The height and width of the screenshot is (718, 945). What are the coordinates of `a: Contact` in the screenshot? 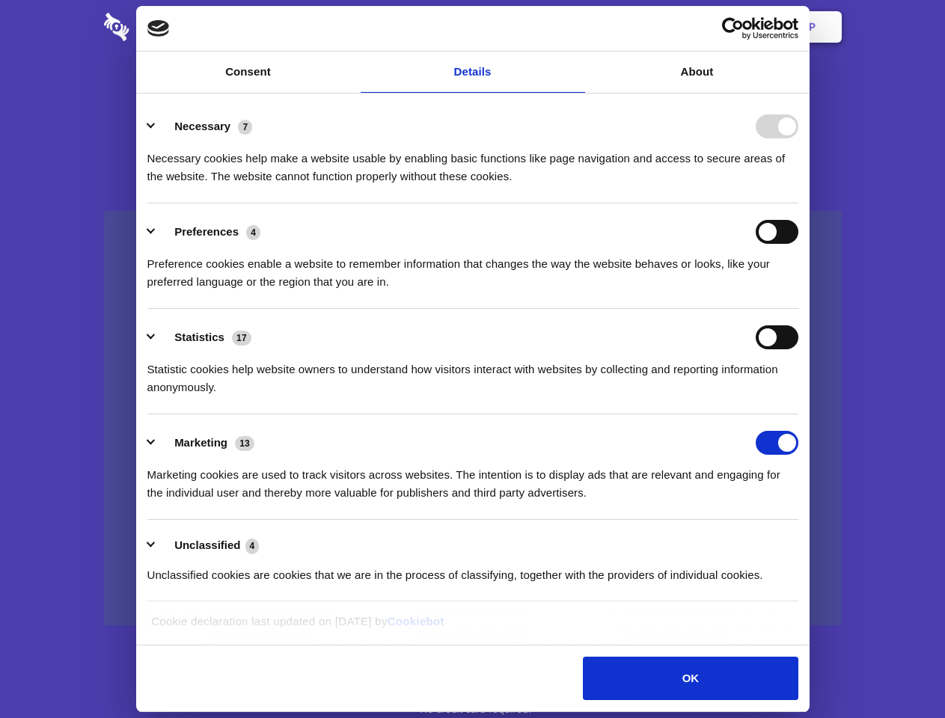 It's located at (641, 27).